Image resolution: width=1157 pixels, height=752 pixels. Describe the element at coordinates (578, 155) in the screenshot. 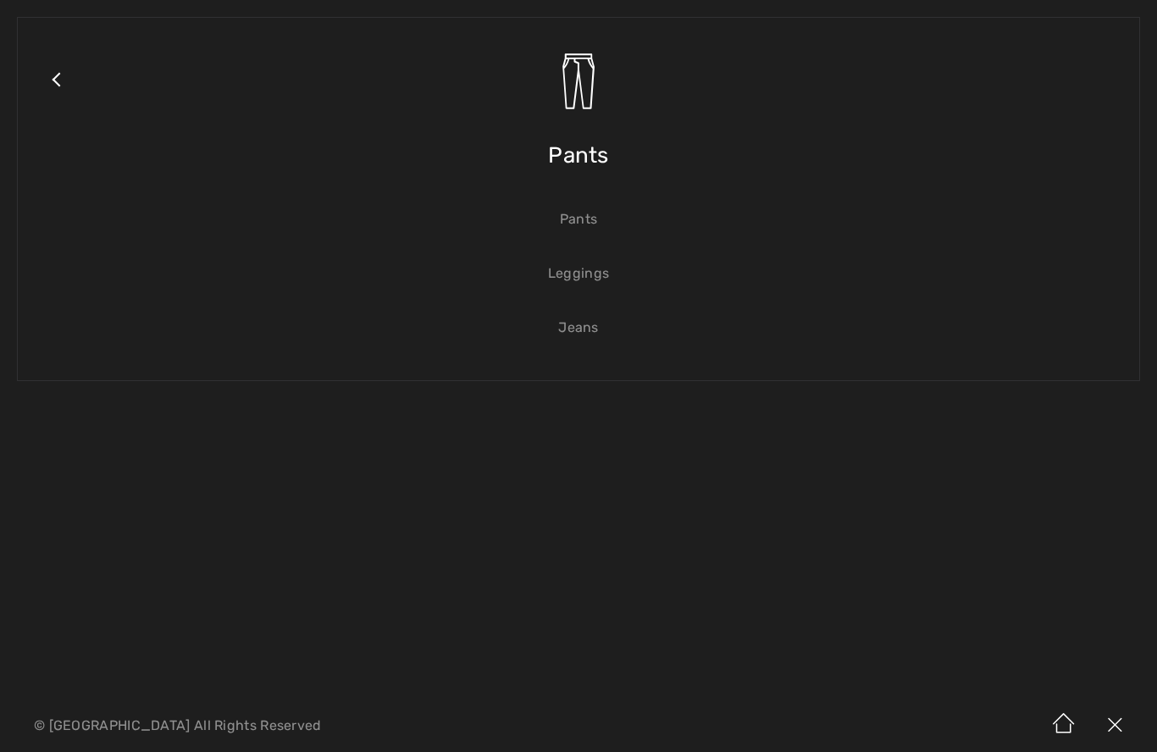

I see `span: Pants` at that location.